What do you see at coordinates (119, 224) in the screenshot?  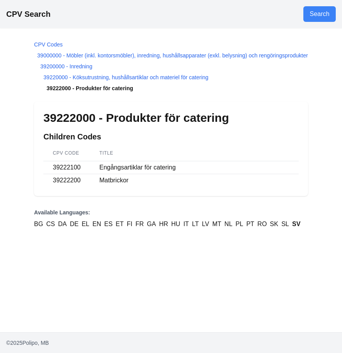 I see `a: ET` at bounding box center [119, 224].